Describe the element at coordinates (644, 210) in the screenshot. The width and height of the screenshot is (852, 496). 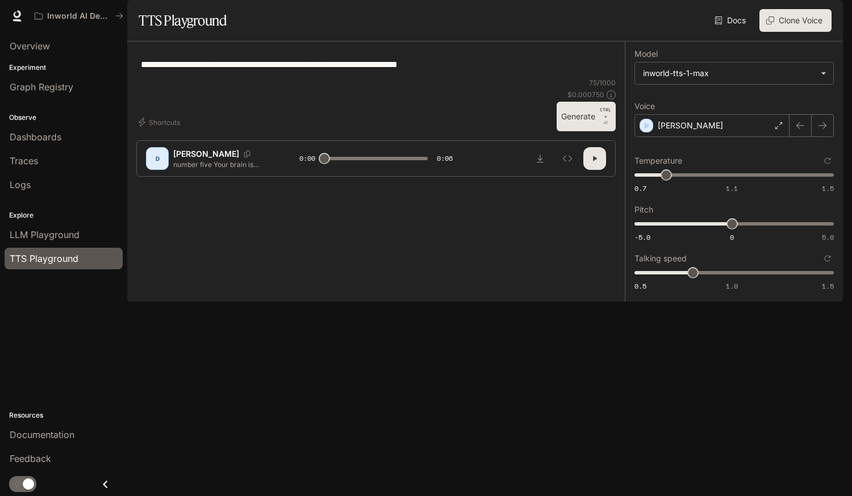
I see `p: Pitch` at that location.